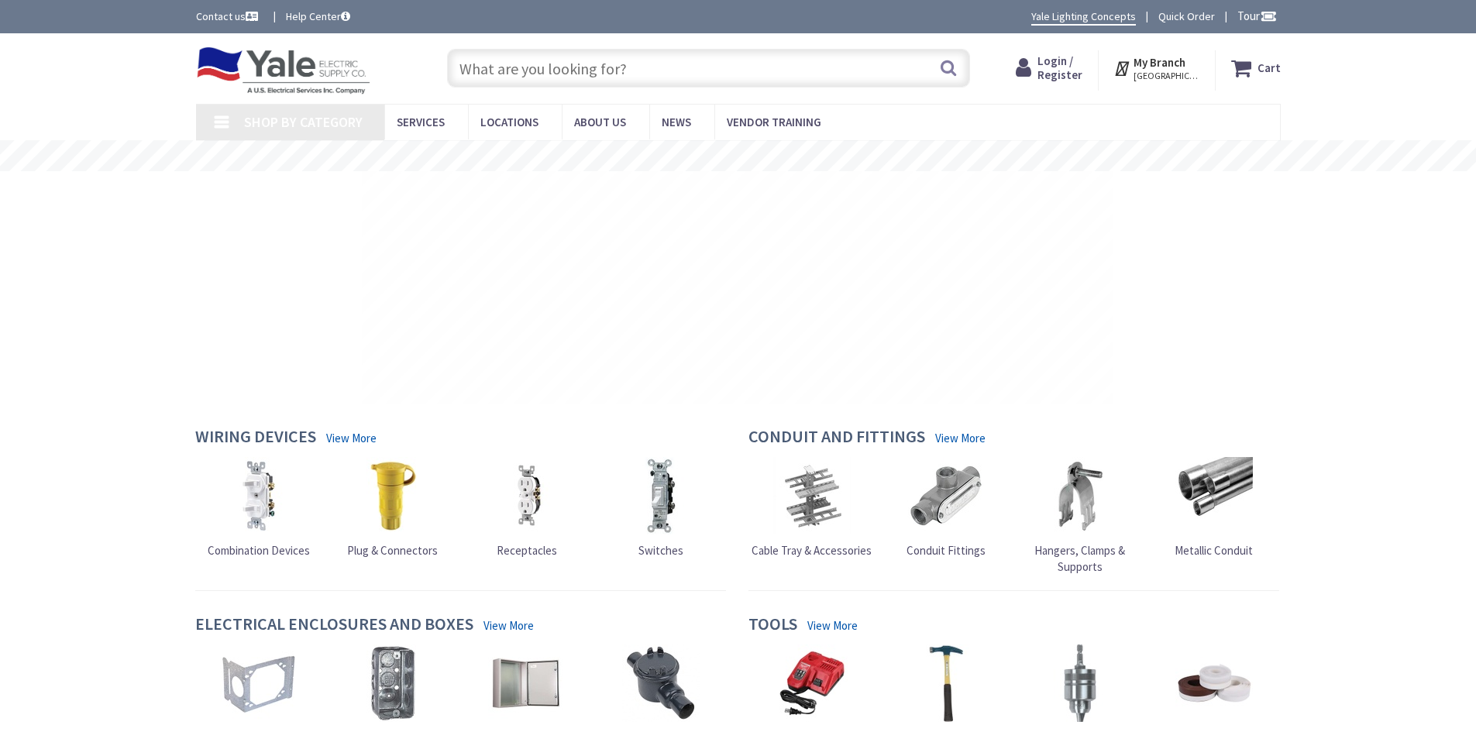 Image resolution: width=1476 pixels, height=732 pixels. Describe the element at coordinates (600, 122) in the screenshot. I see `span: About Us` at that location.